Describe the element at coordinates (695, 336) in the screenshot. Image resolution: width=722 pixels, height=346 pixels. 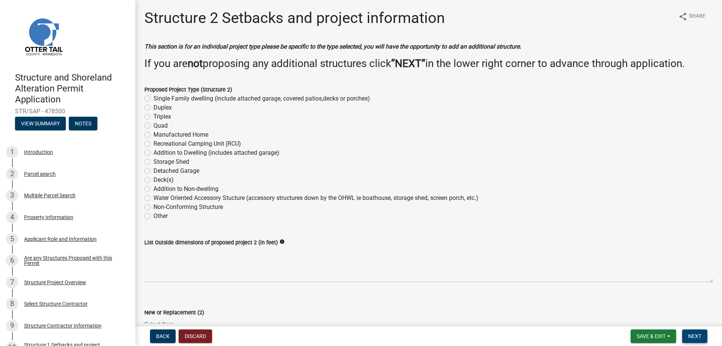
I see `span: Next` at that location.